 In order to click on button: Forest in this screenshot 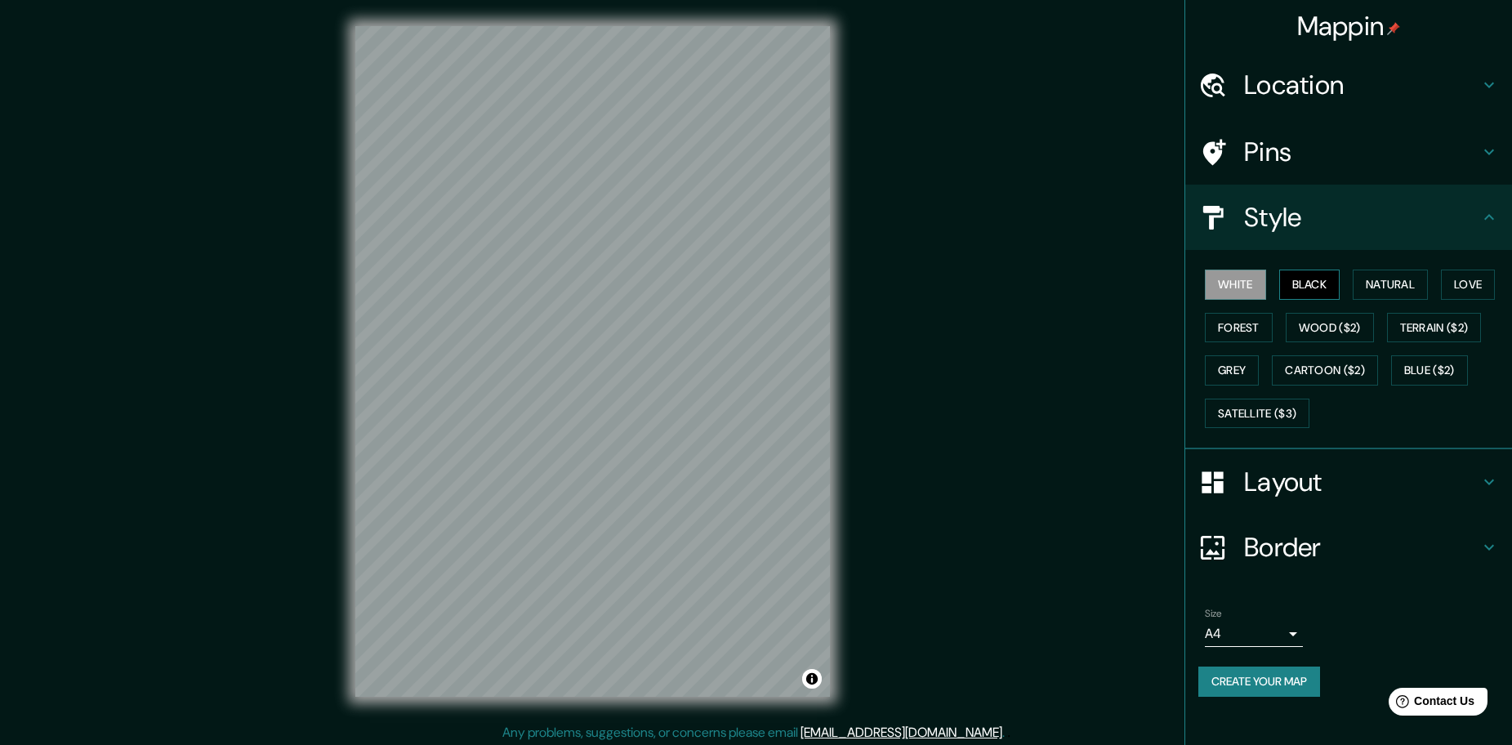, I will do `click(1238, 327)`.